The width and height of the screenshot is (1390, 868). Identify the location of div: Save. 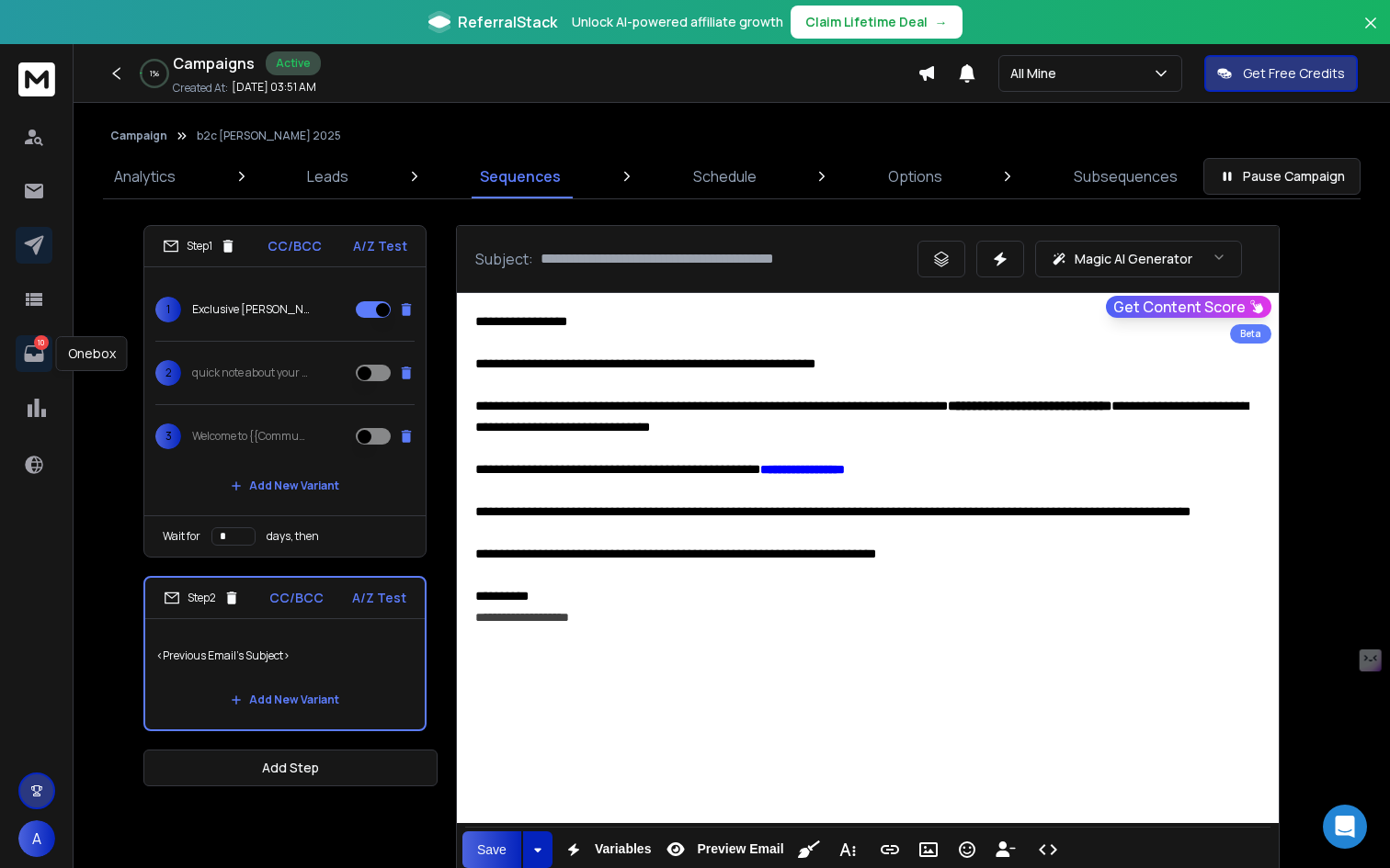
(492, 850).